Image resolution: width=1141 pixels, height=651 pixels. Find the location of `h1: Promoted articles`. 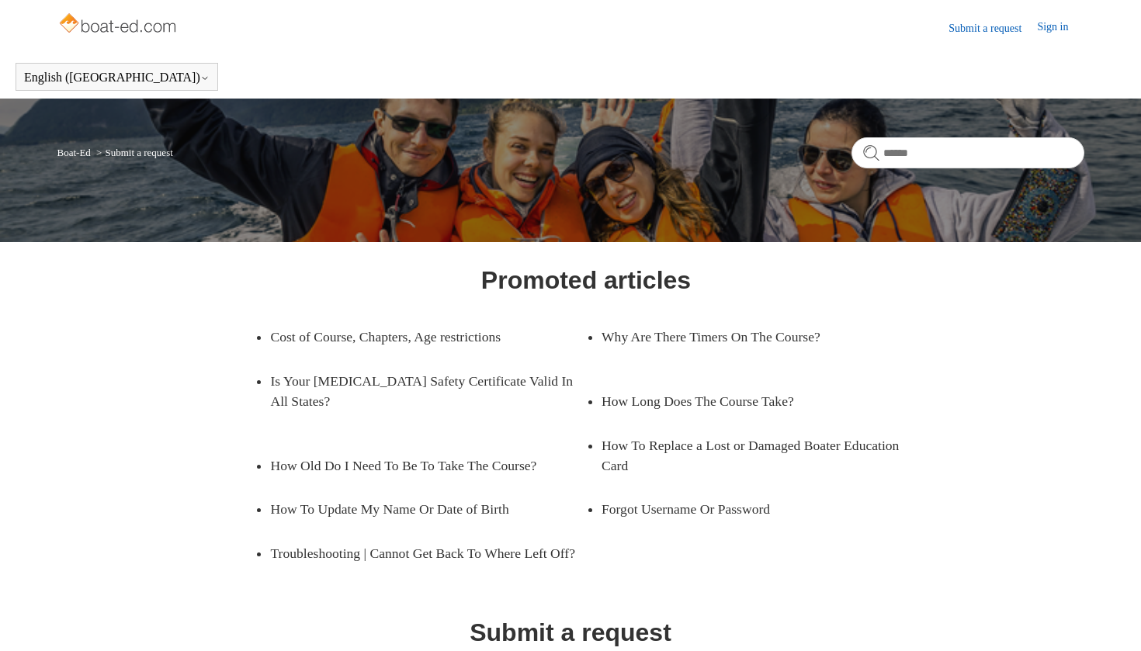

h1: Promoted articles is located at coordinates (586, 280).